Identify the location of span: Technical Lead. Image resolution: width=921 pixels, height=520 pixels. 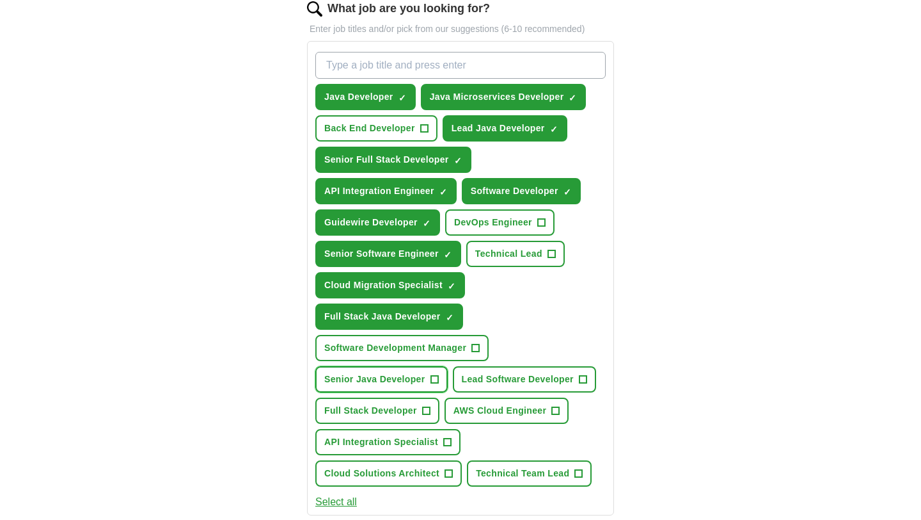
(509, 253).